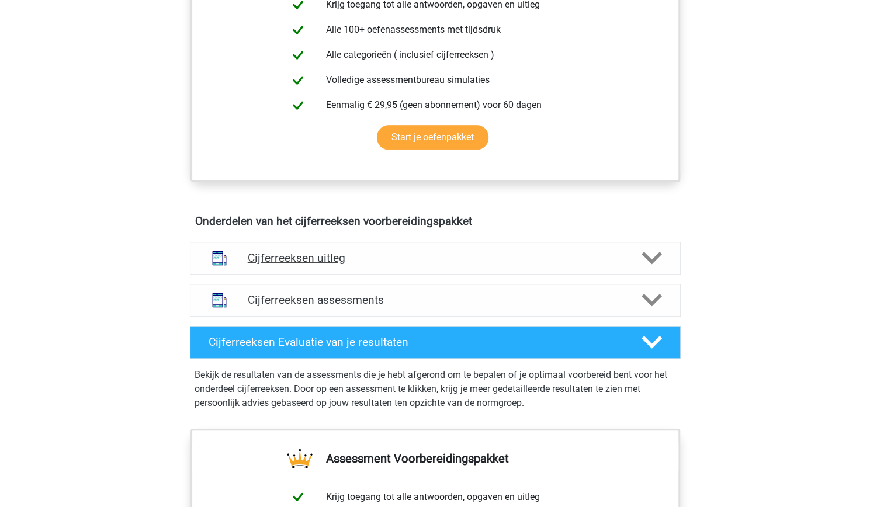 The image size is (870, 507). What do you see at coordinates (435, 258) in the screenshot?
I see `h4: Cijferreeksen uitleg` at bounding box center [435, 258].